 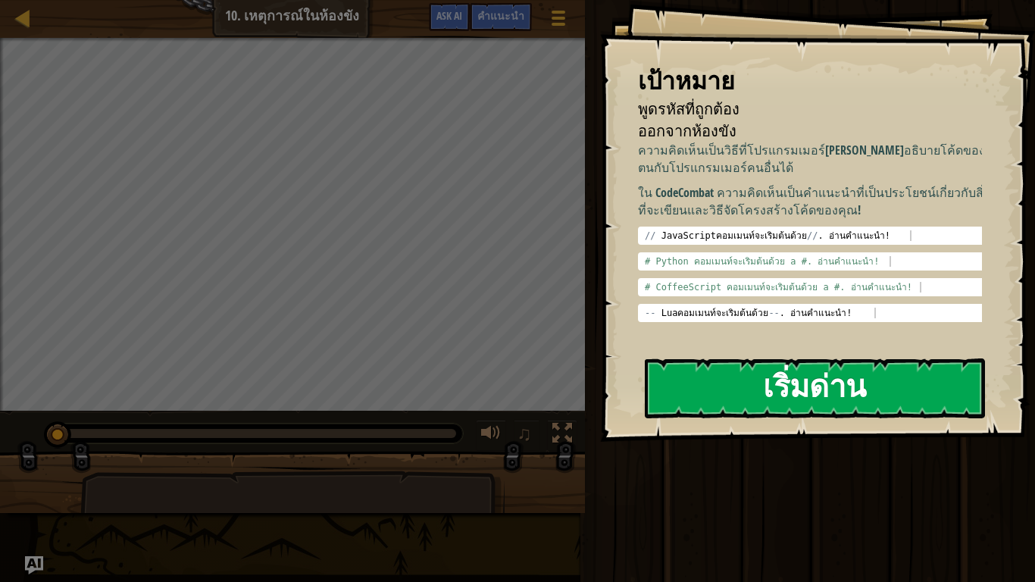 What do you see at coordinates (491, 435) in the screenshot?
I see `button: ปรับระดับเสียง` at bounding box center [491, 435].